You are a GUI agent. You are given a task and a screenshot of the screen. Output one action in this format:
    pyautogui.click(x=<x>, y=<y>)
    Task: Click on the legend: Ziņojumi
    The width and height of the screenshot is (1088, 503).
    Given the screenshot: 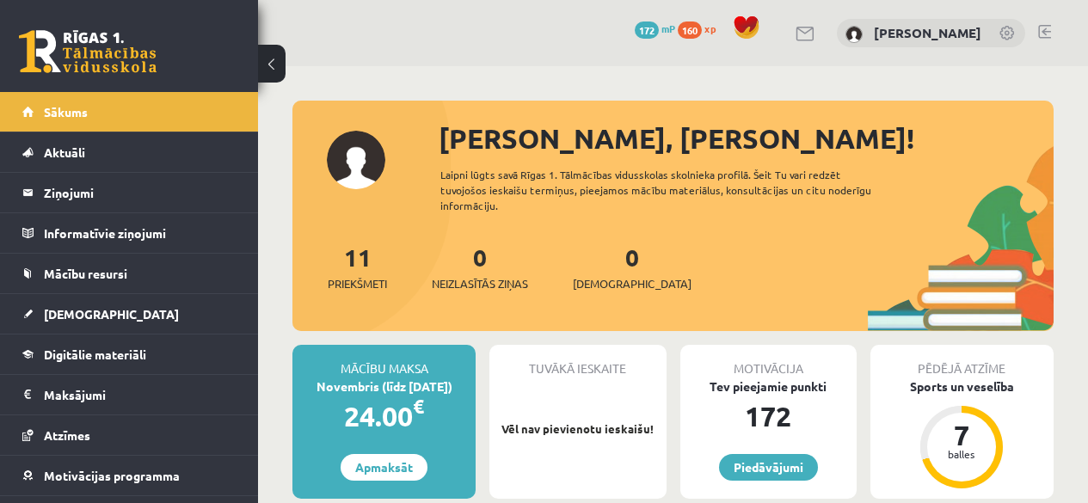 What is the action you would take?
    pyautogui.click(x=140, y=193)
    